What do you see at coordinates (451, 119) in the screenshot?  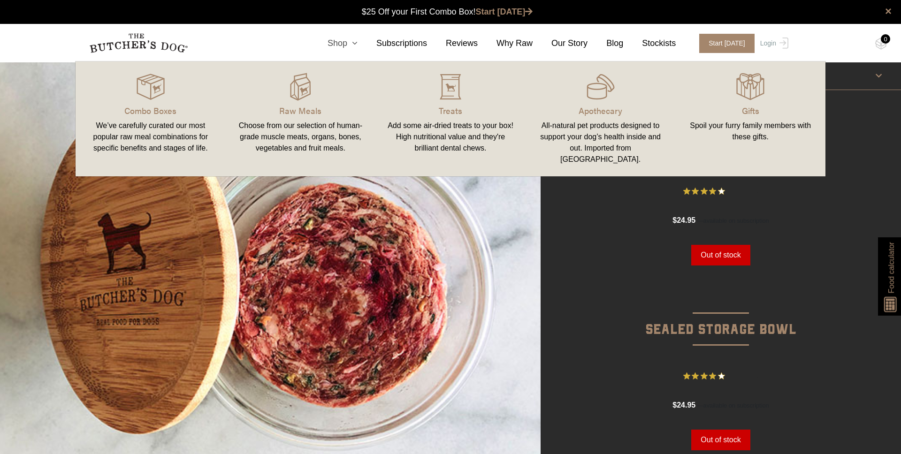 I see `a: Treats Add some air-dried treats to your box! High nutritional value and they're brilliant dental...` at bounding box center [451, 119].